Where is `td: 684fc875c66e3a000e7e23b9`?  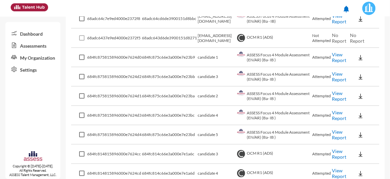 td: 684fc875c66e3a000e7e23b9 is located at coordinates (170, 58).